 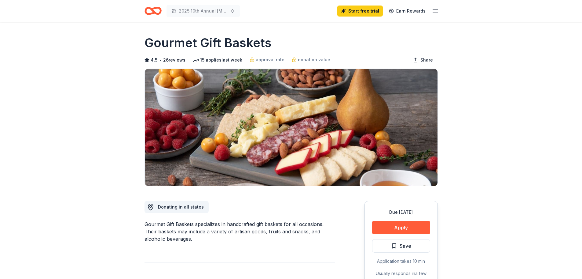 I want to click on span: approval rate, so click(x=270, y=60).